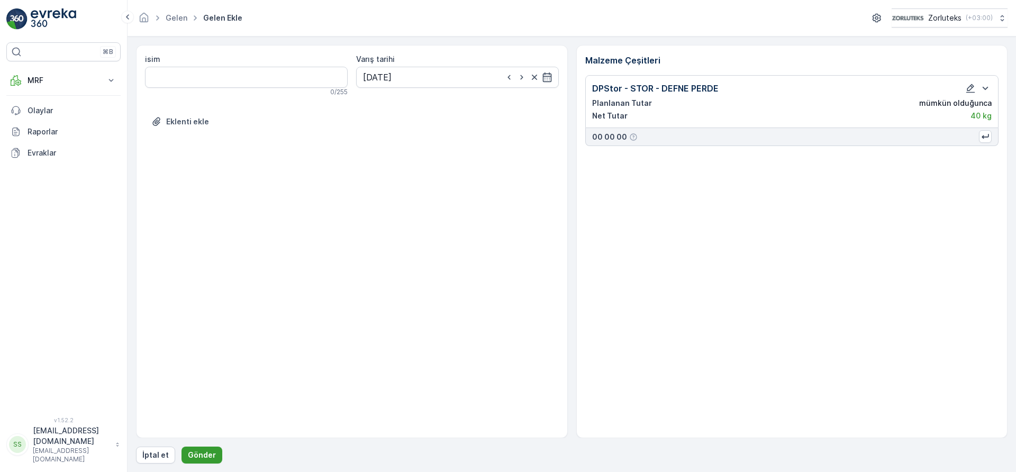 The height and width of the screenshot is (472, 1016). I want to click on p: Raporlar, so click(72, 132).